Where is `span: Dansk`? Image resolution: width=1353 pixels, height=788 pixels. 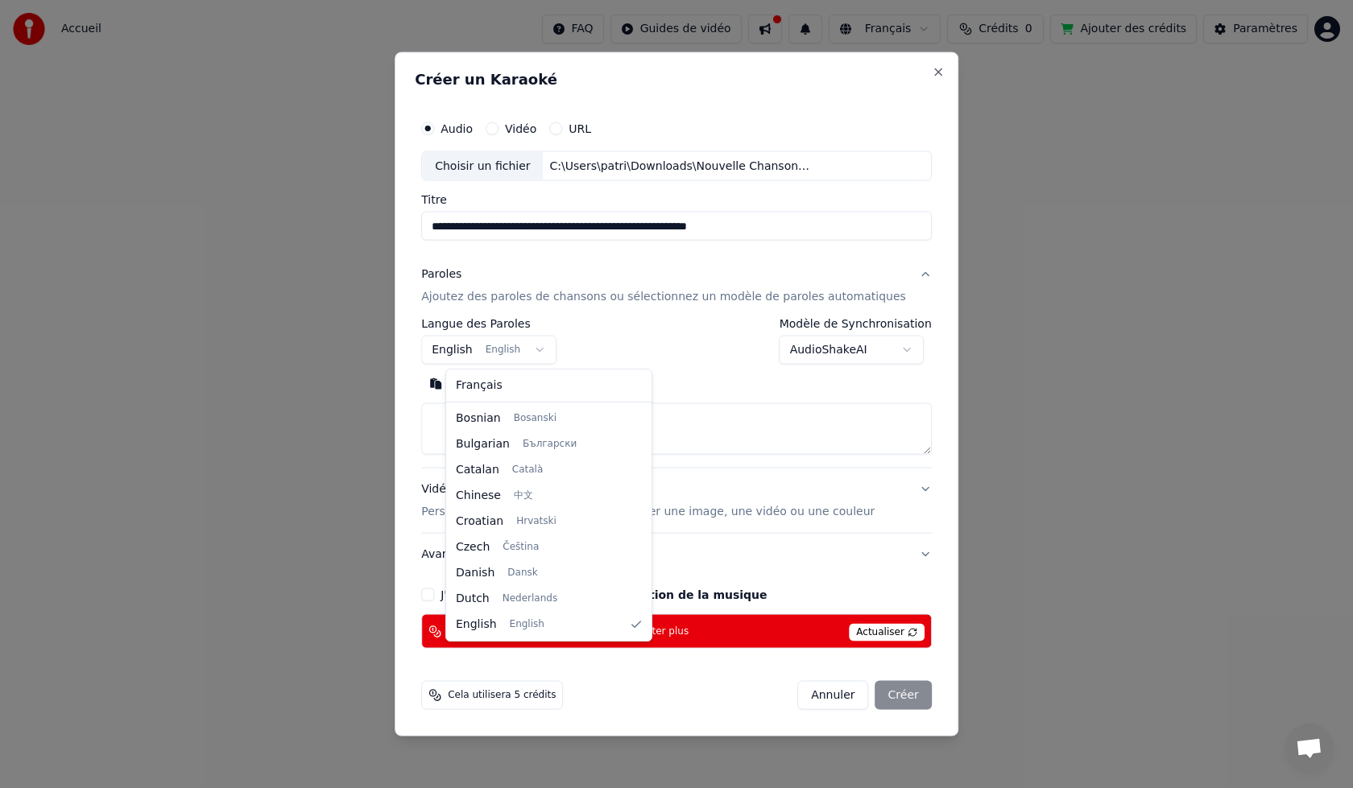 span: Dansk is located at coordinates (522, 573).